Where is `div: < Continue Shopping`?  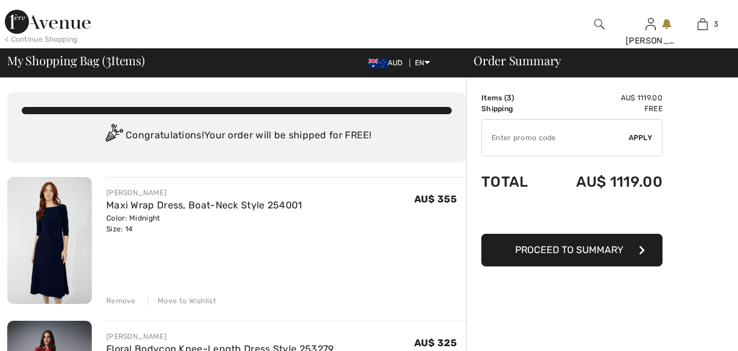 div: < Continue Shopping is located at coordinates (41, 39).